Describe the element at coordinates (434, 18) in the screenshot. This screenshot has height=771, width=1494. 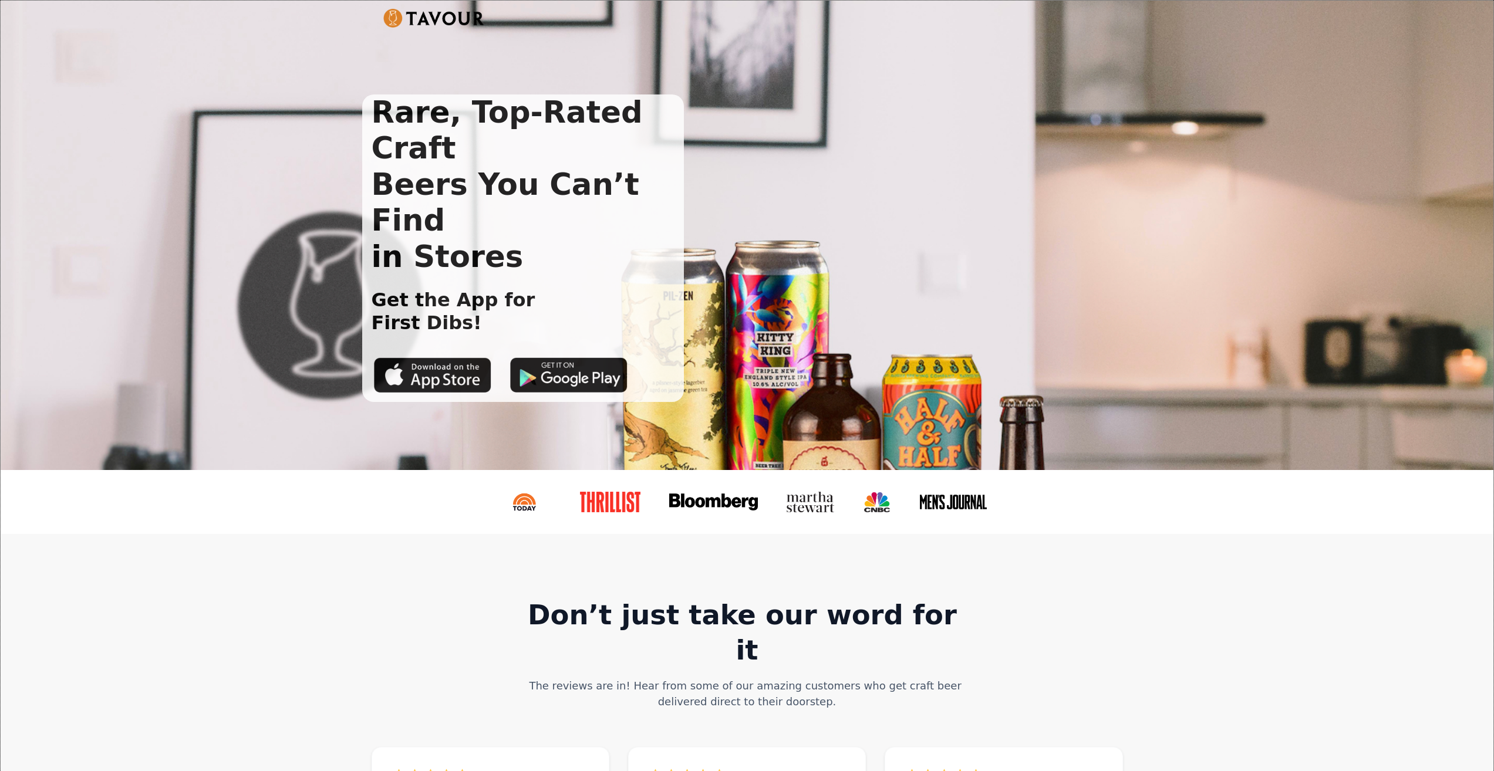
I see `img: Untitled UI logotext` at that location.